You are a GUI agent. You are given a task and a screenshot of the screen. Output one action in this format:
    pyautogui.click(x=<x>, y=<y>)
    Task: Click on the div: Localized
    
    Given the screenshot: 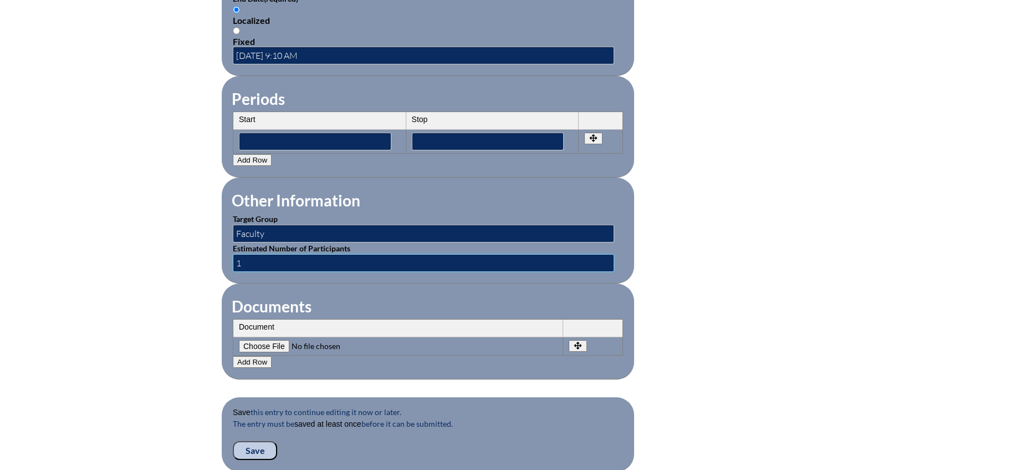 What is the action you would take?
    pyautogui.click(x=428, y=20)
    